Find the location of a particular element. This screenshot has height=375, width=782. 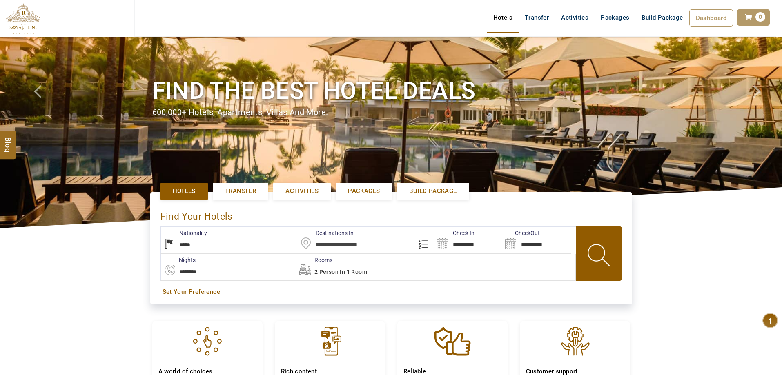

span: Hotels is located at coordinates (184, 191).